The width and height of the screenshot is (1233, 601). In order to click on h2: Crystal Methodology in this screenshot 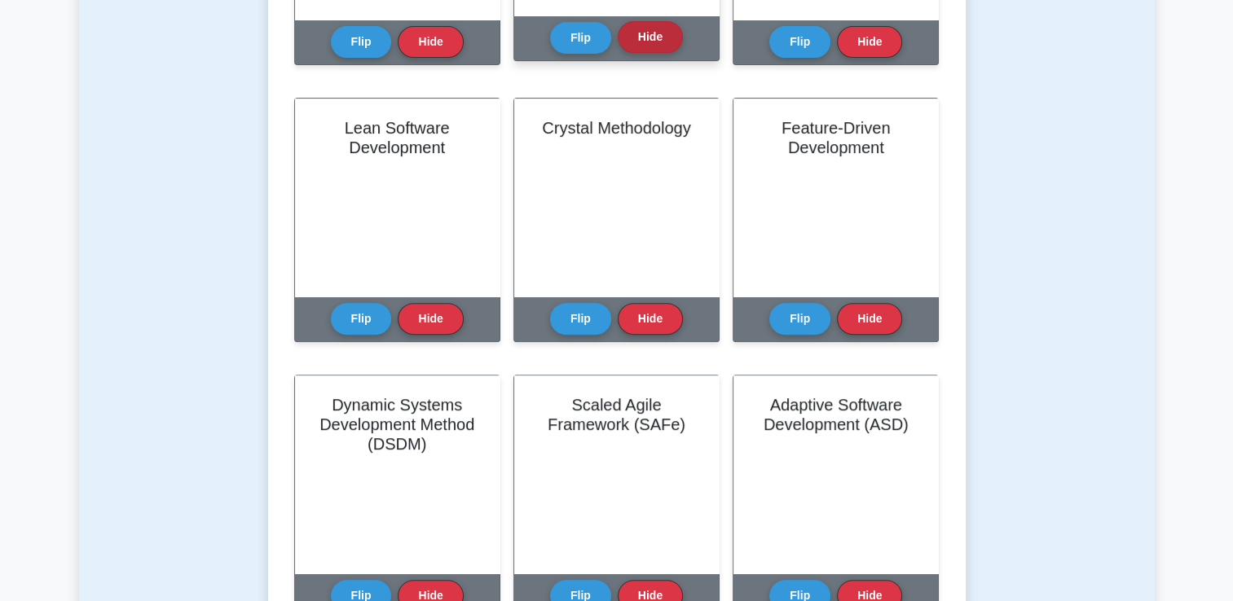, I will do `click(616, 128)`.